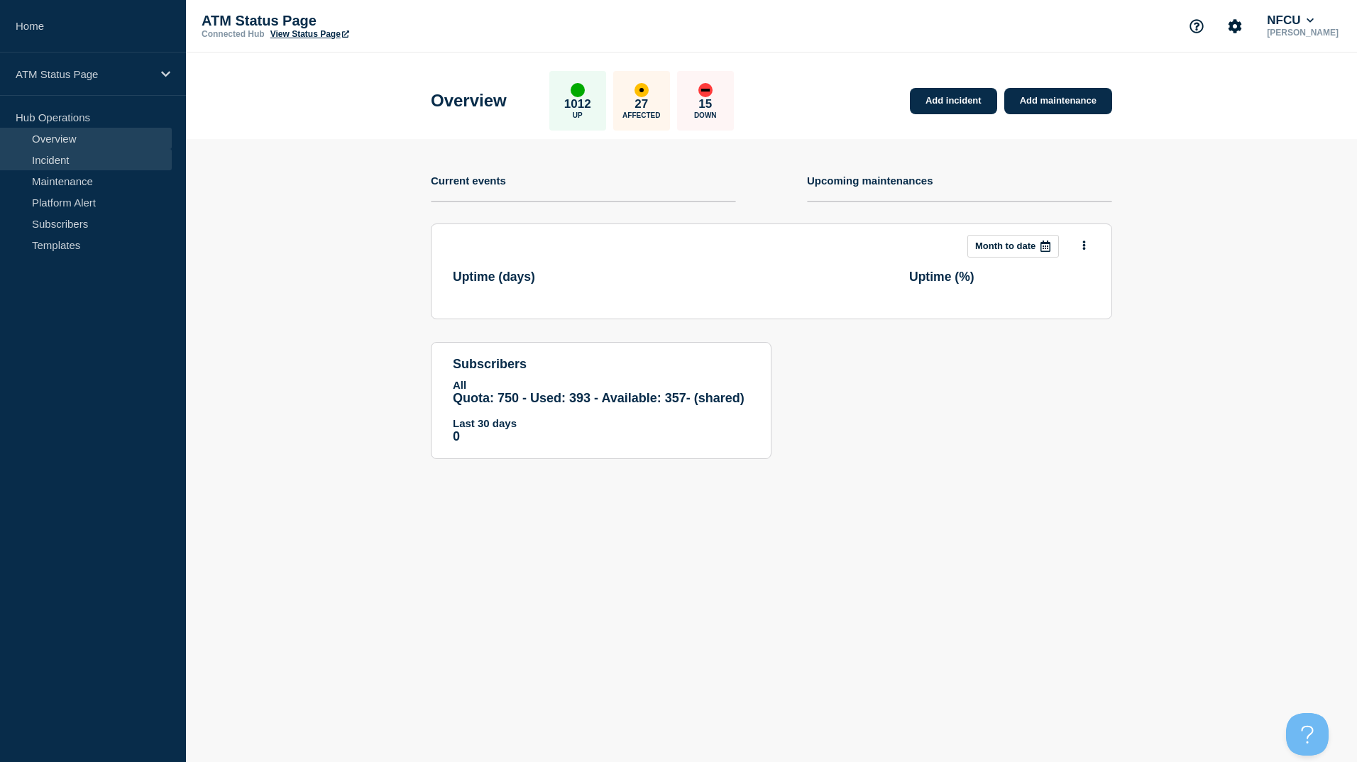 The height and width of the screenshot is (762, 1357). What do you see at coordinates (1196, 26) in the screenshot?
I see `button: Support` at bounding box center [1196, 26].